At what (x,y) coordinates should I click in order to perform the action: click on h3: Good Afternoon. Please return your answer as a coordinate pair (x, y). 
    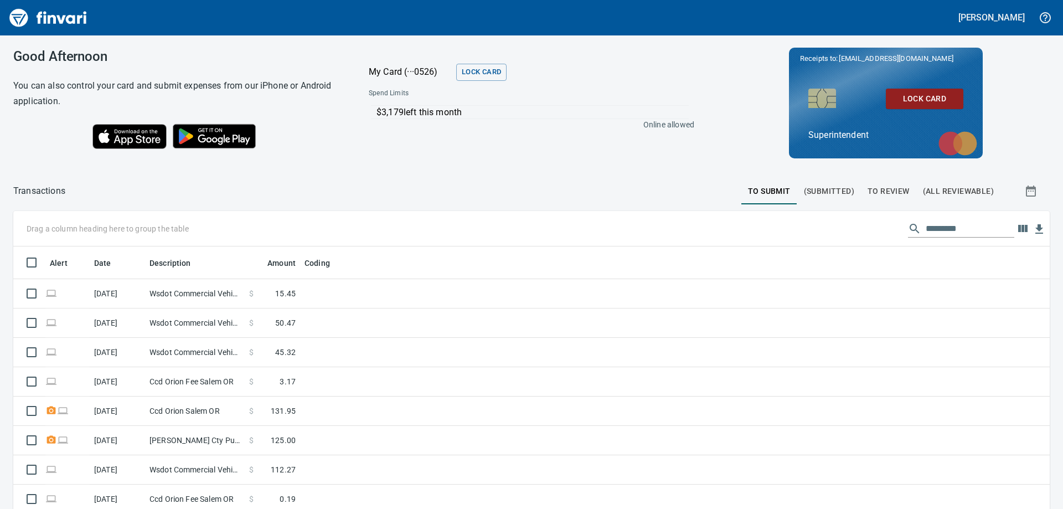
    Looking at the image, I should click on (177, 56).